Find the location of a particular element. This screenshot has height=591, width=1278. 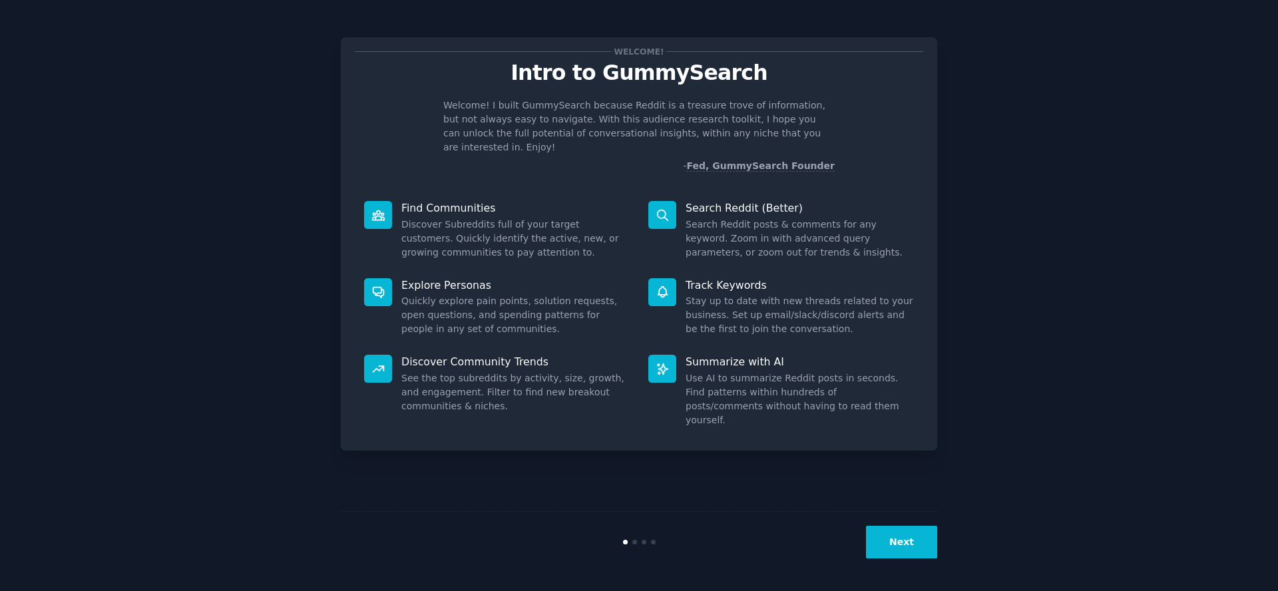

p: Welcome! I built GummySearch because Reddit is a treasure trove of information, but not always ea... is located at coordinates (639, 126).